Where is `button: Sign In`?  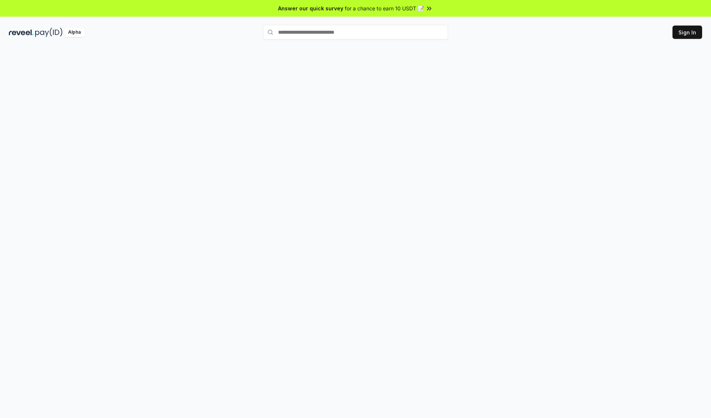
button: Sign In is located at coordinates (687, 32).